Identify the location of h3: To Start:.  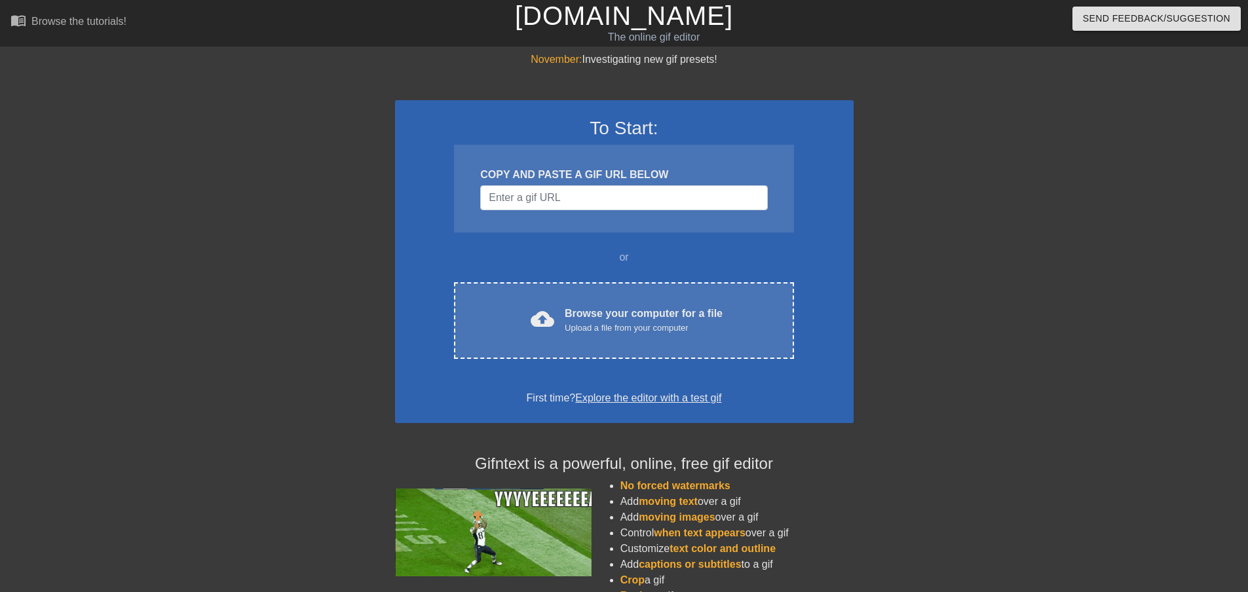
(624, 128).